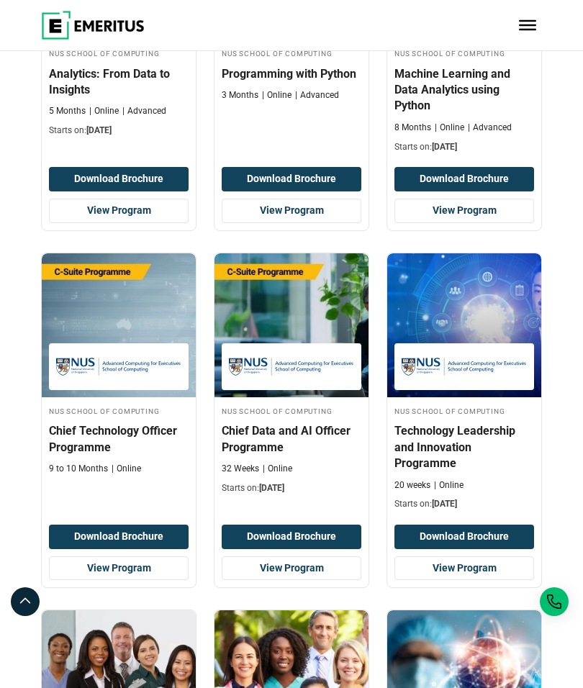 Image resolution: width=583 pixels, height=688 pixels. What do you see at coordinates (291, 325) in the screenshot?
I see `img: Chief Data and AI Officer Programme | Online Technology Course` at bounding box center [291, 325].